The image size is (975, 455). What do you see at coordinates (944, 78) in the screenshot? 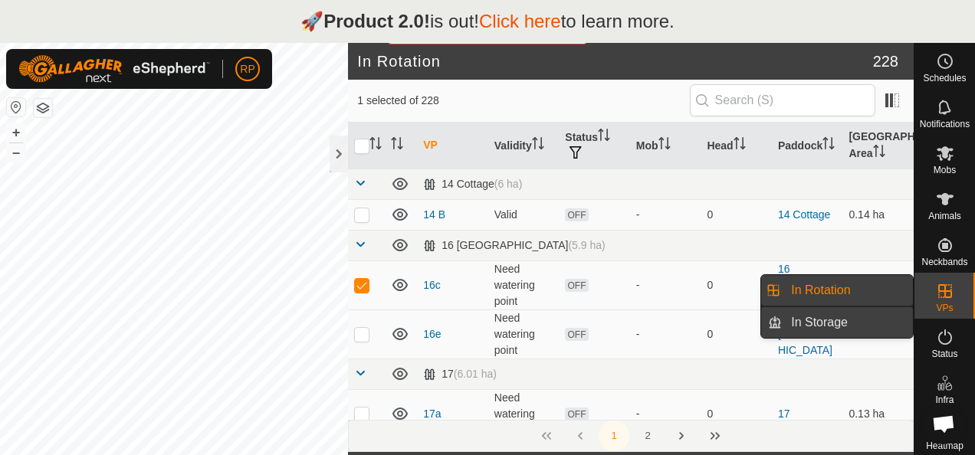
I see `span: Schedules` at bounding box center [944, 78].